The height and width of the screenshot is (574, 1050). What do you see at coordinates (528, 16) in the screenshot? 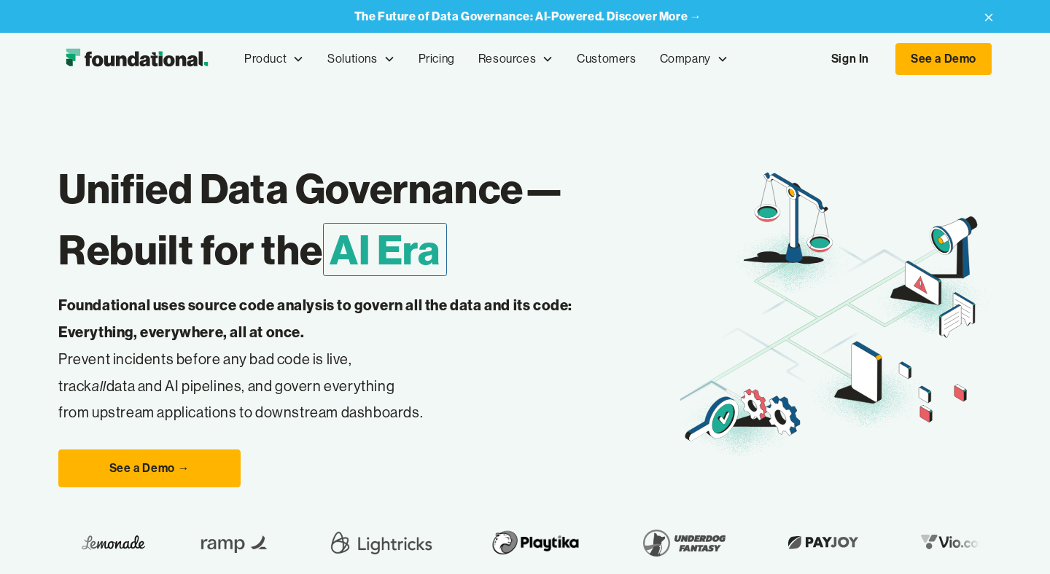
I see `a: The Future of Data Governance: AI-Powered. Discover More →` at bounding box center [528, 16].